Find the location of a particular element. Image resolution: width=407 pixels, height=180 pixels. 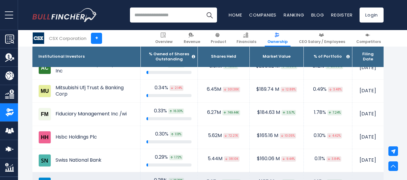

th: Filing Date is located at coordinates (368, 57).